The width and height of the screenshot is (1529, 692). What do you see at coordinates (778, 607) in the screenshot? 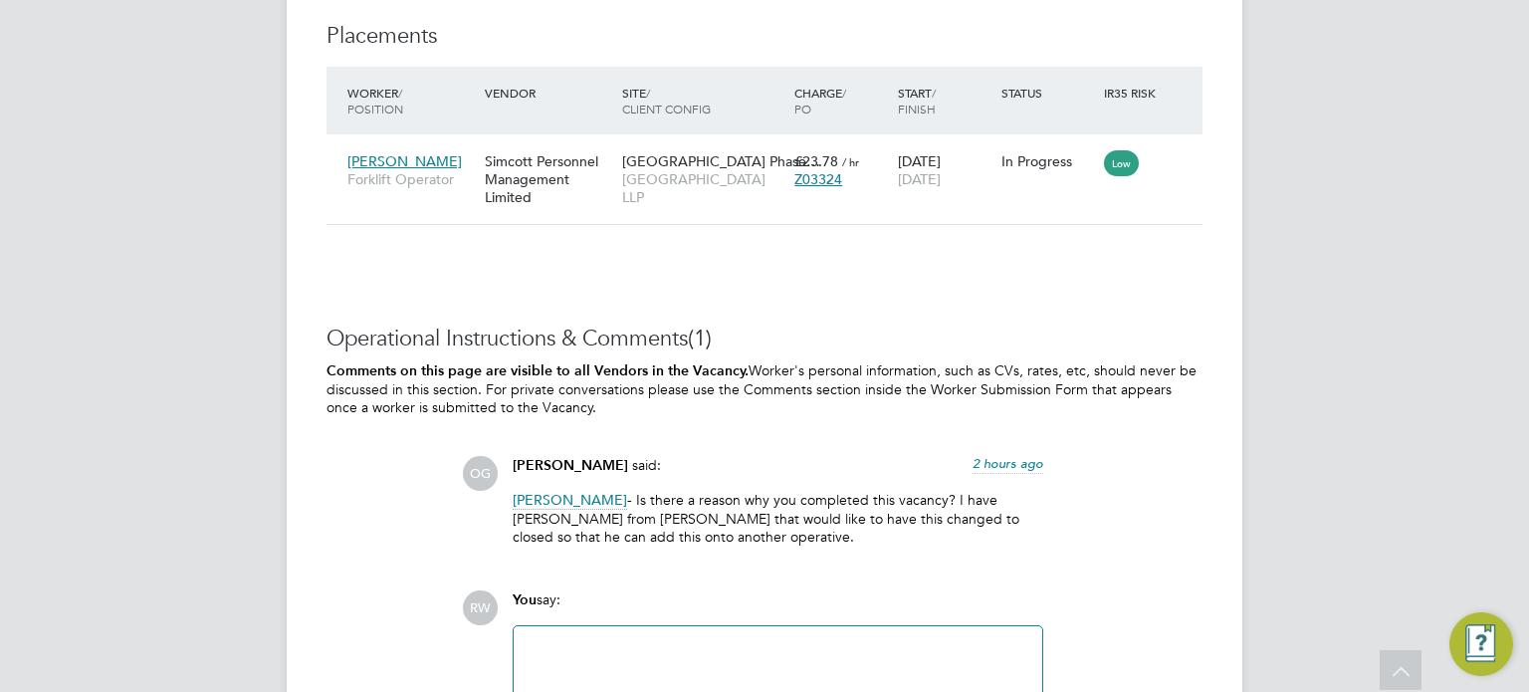
I see `div: say:` at bounding box center [778, 607].